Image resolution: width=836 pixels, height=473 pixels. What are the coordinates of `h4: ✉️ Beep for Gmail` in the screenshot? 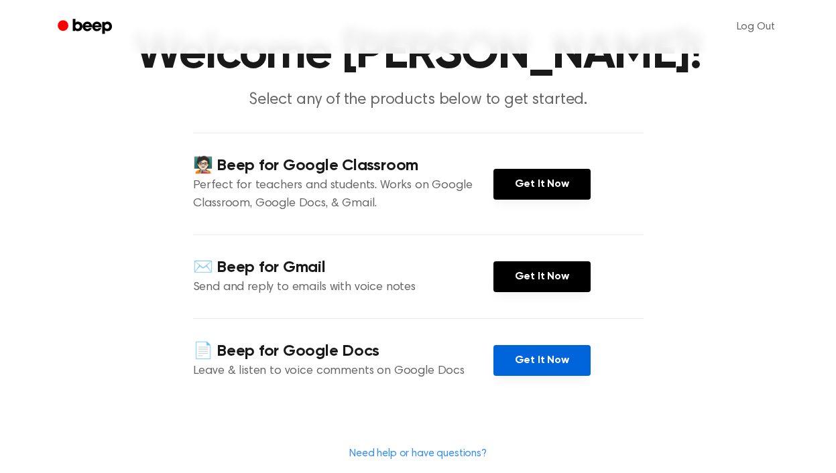 It's located at (343, 267).